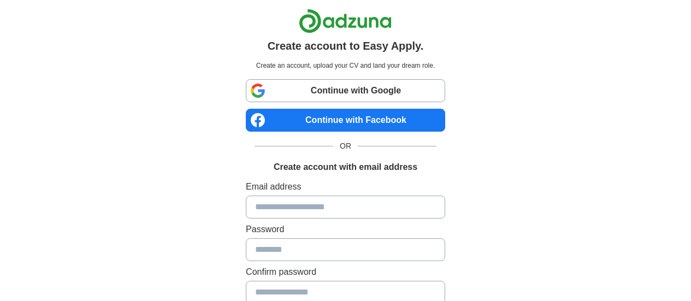 The width and height of the screenshot is (691, 301). Describe the element at coordinates (345, 272) in the screenshot. I see `label: Confirm password` at that location.